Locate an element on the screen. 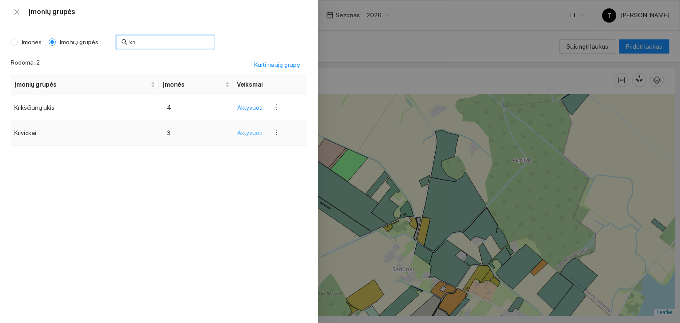 The height and width of the screenshot is (323, 680). button: Close is located at coordinates (17, 12).